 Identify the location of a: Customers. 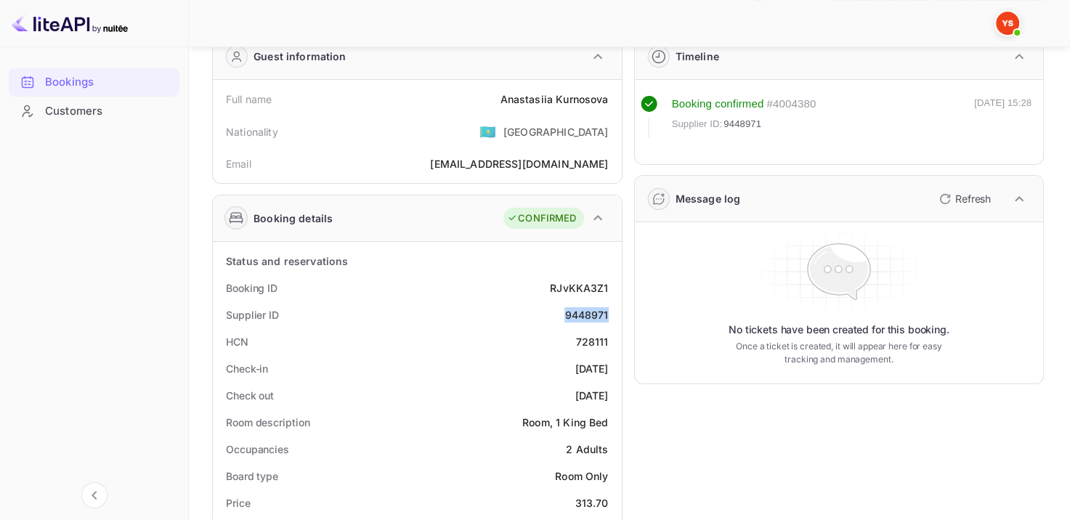
(94, 110).